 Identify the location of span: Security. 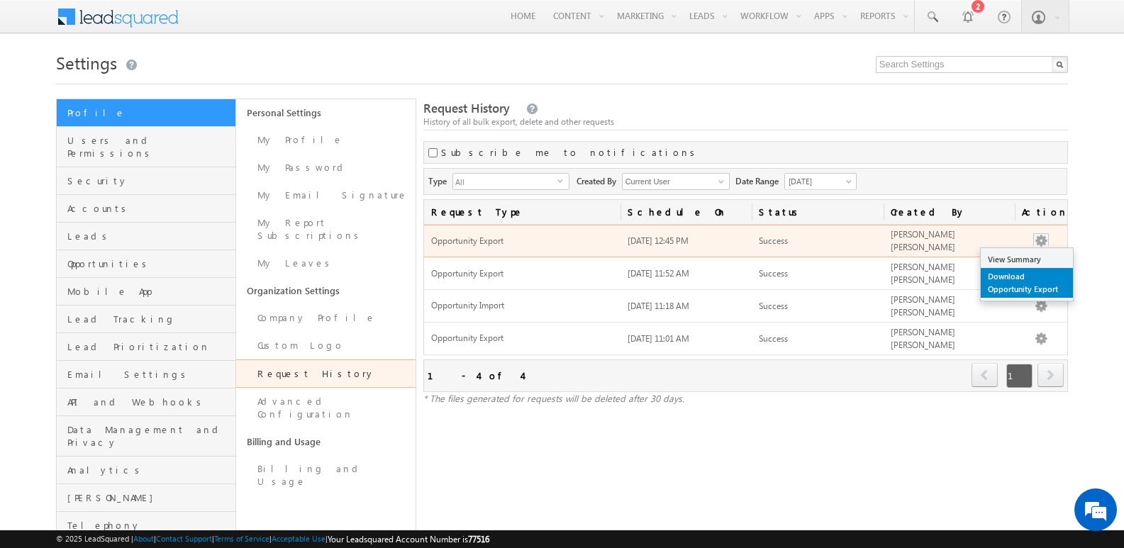
(150, 181).